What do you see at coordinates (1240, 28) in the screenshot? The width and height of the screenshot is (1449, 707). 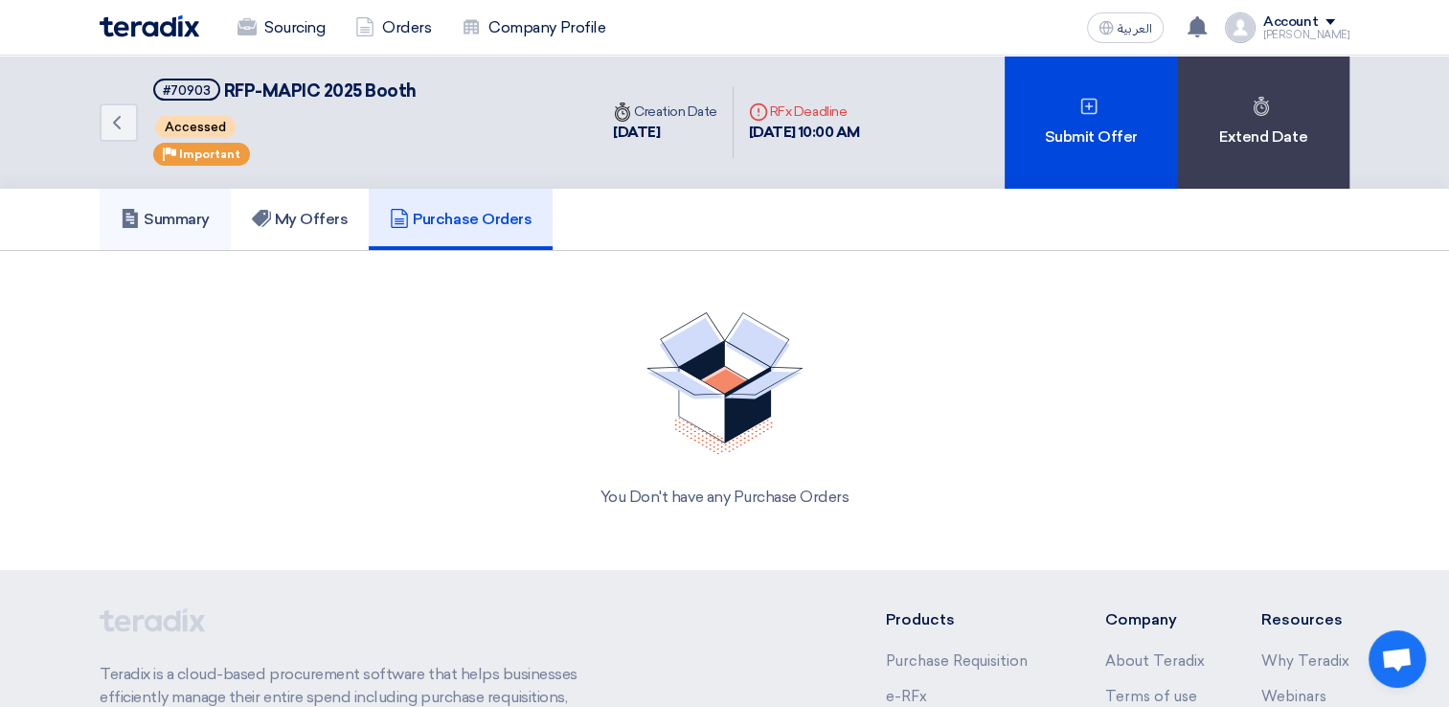 I see `img: profile_test.png` at bounding box center [1240, 28].